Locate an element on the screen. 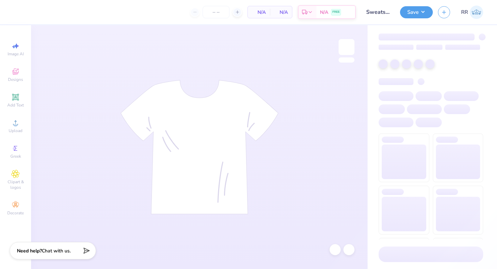 The height and width of the screenshot is (269, 497). span: Greek is located at coordinates (16, 156).